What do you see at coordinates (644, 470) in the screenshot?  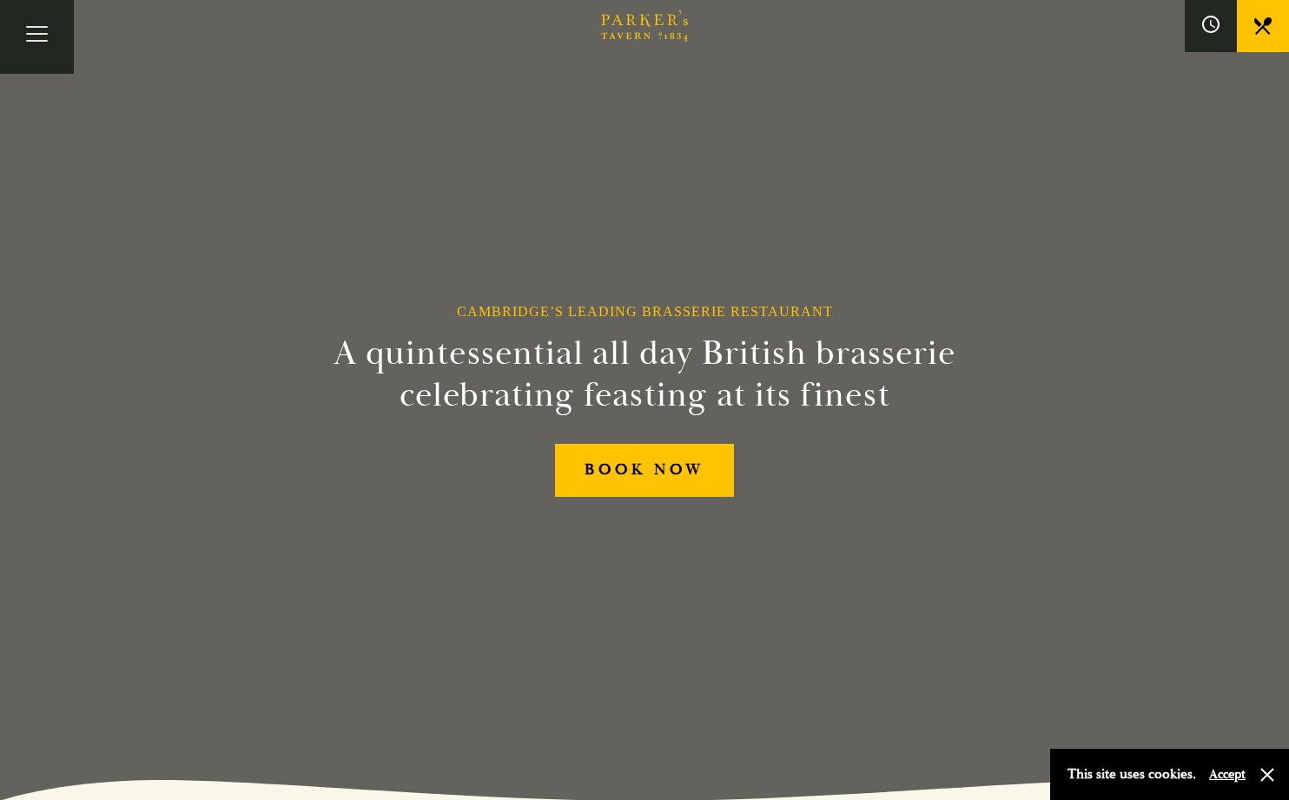 I see `a: BOOK NOW` at bounding box center [644, 470].